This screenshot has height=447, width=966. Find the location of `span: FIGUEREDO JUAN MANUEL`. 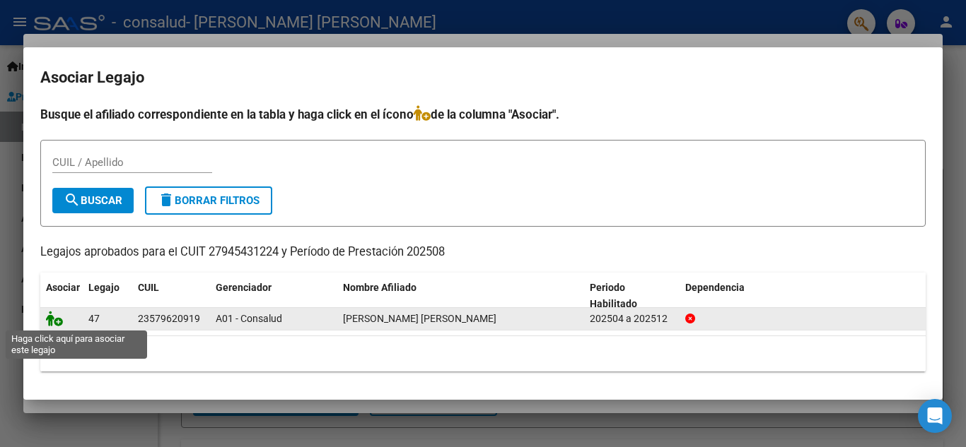

span: FIGUEREDO JUAN MANUEL is located at coordinates (419, 319).